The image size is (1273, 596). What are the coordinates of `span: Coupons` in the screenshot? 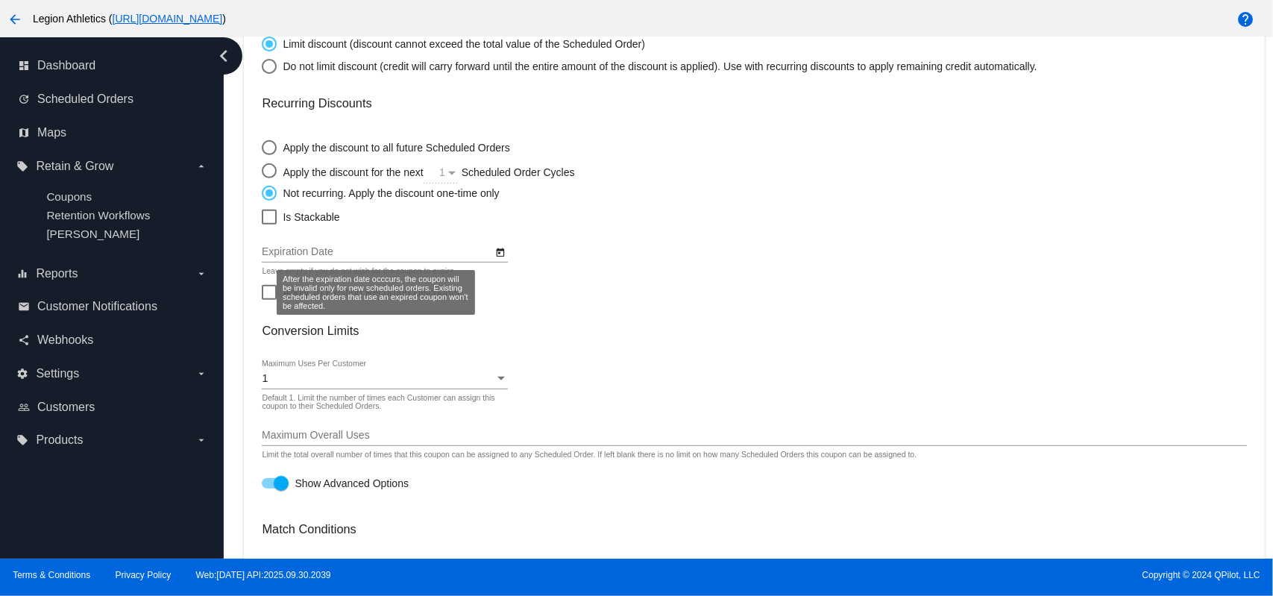 It's located at (69, 196).